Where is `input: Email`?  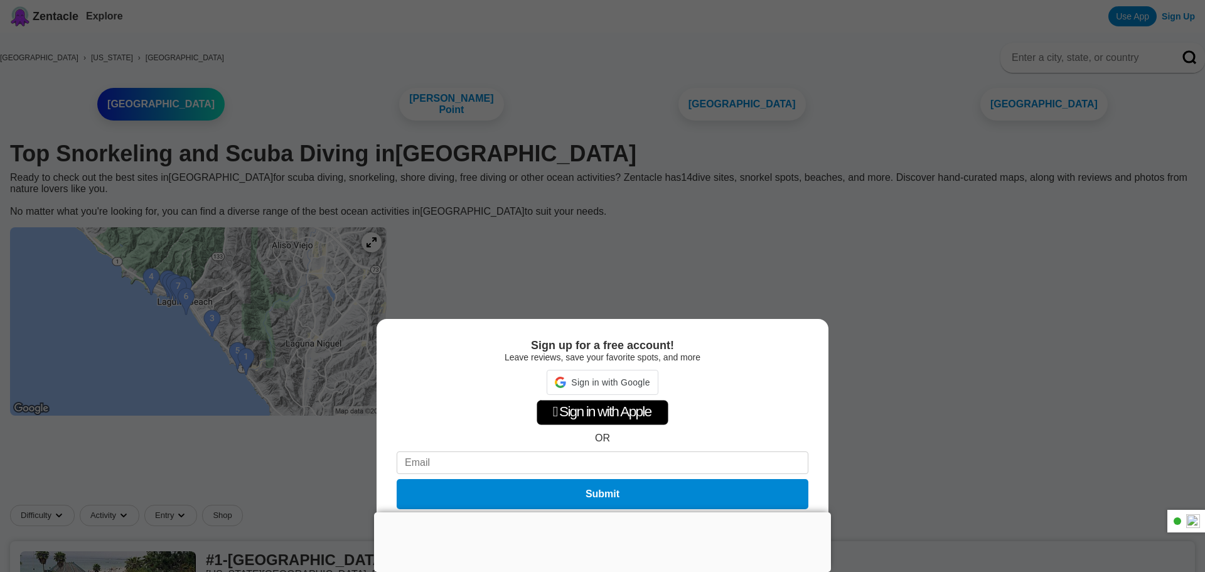
input: Email is located at coordinates (602, 462).